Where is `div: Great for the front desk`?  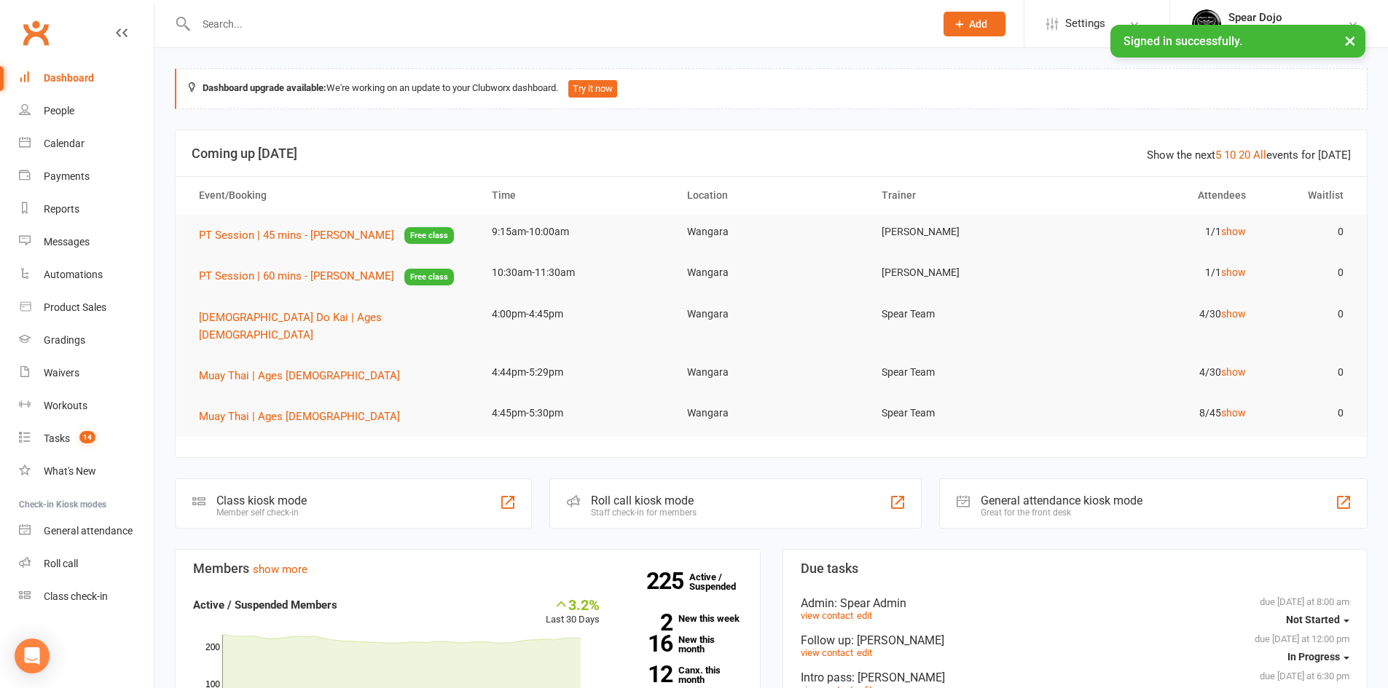 div: Great for the front desk is located at coordinates (1061, 513).